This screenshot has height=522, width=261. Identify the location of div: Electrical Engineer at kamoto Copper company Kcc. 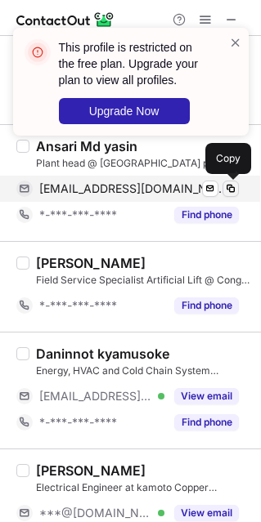
(143, 488).